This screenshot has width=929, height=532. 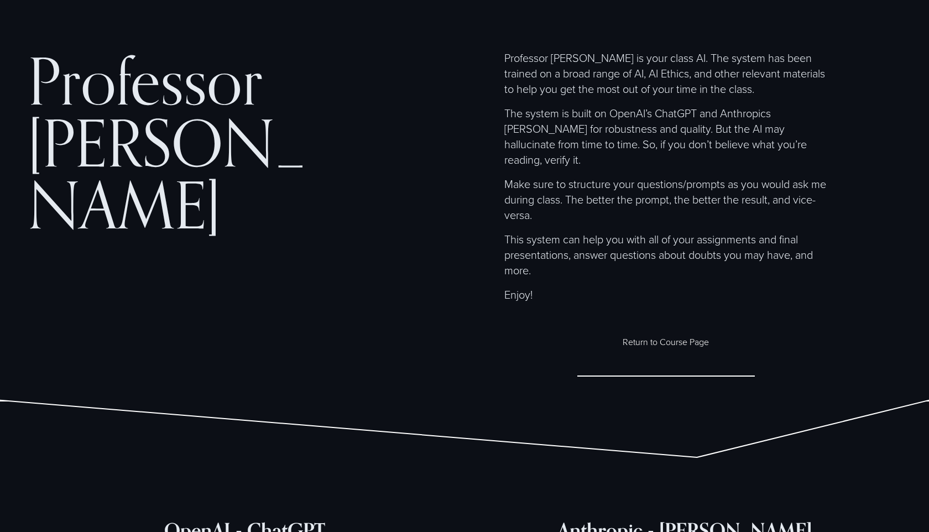 What do you see at coordinates (666, 294) in the screenshot?
I see `p: Enjoy!` at bounding box center [666, 294].